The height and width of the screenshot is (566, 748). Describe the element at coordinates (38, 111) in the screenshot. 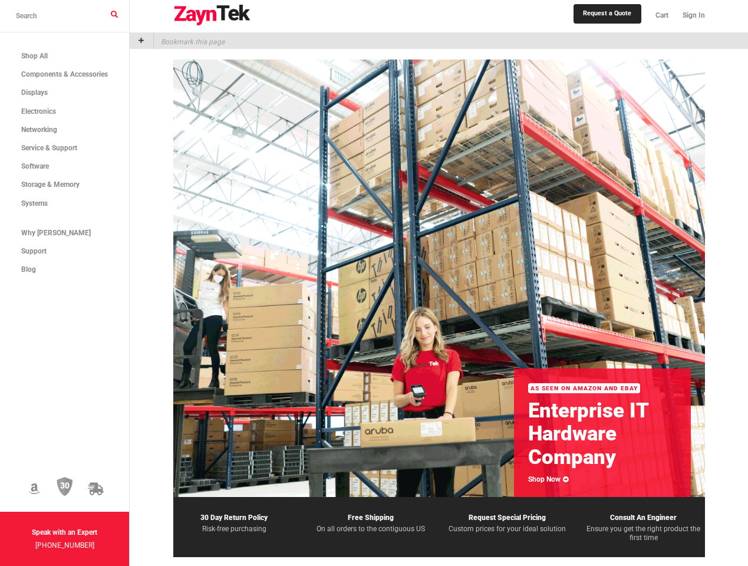

I see `span: Electronics` at that location.